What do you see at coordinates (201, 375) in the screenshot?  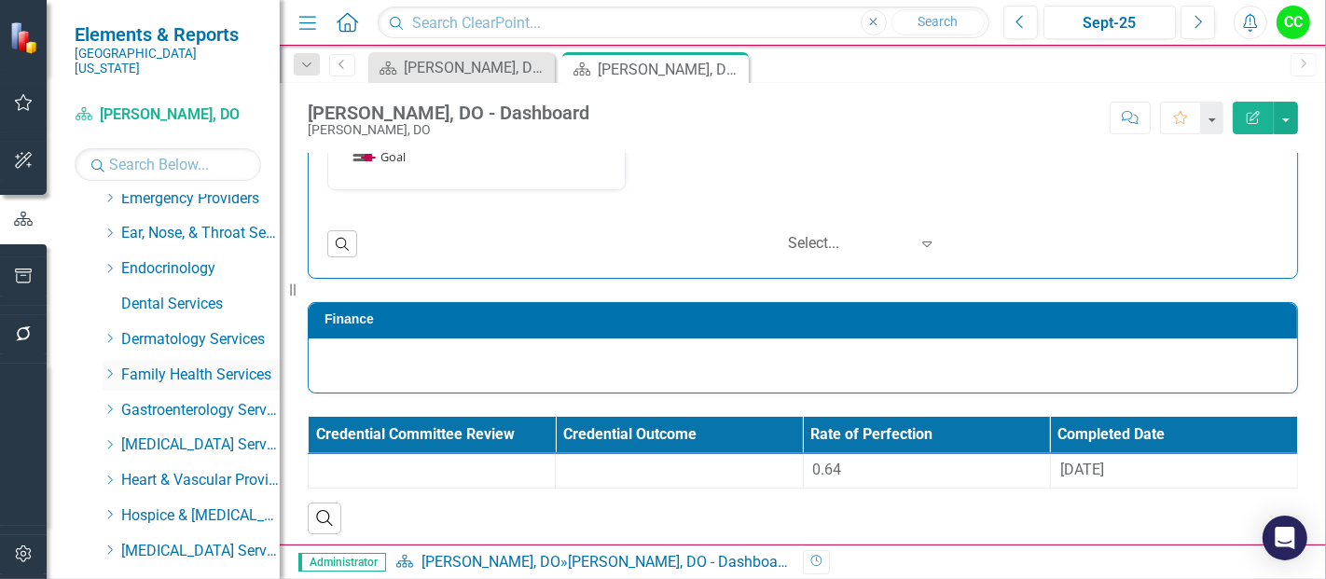 I see `a: Family Health Services` at bounding box center [201, 375].